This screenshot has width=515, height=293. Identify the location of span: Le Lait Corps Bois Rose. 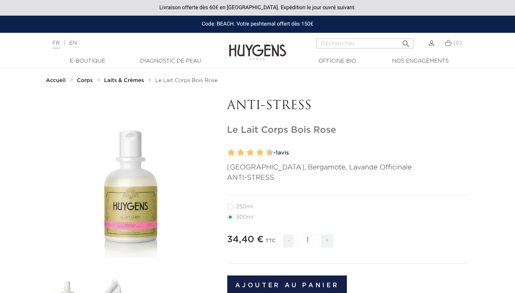
(186, 80).